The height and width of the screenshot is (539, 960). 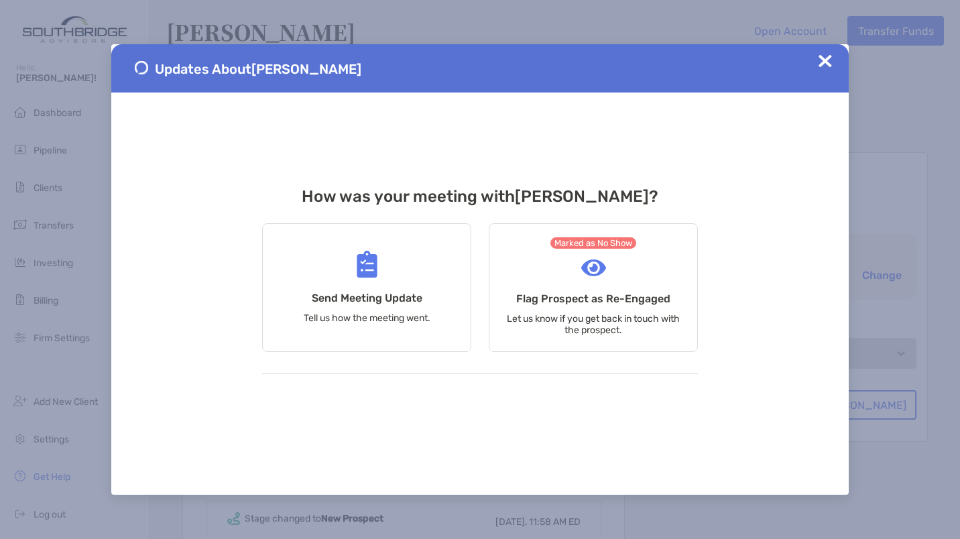 What do you see at coordinates (593, 268) in the screenshot?
I see `img: Flag Prospect as Re-Engaged` at bounding box center [593, 268].